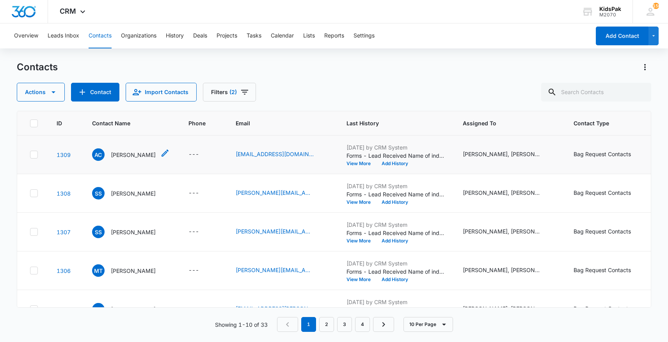  What do you see at coordinates (254, 36) in the screenshot?
I see `button: Tasks` at bounding box center [254, 36].